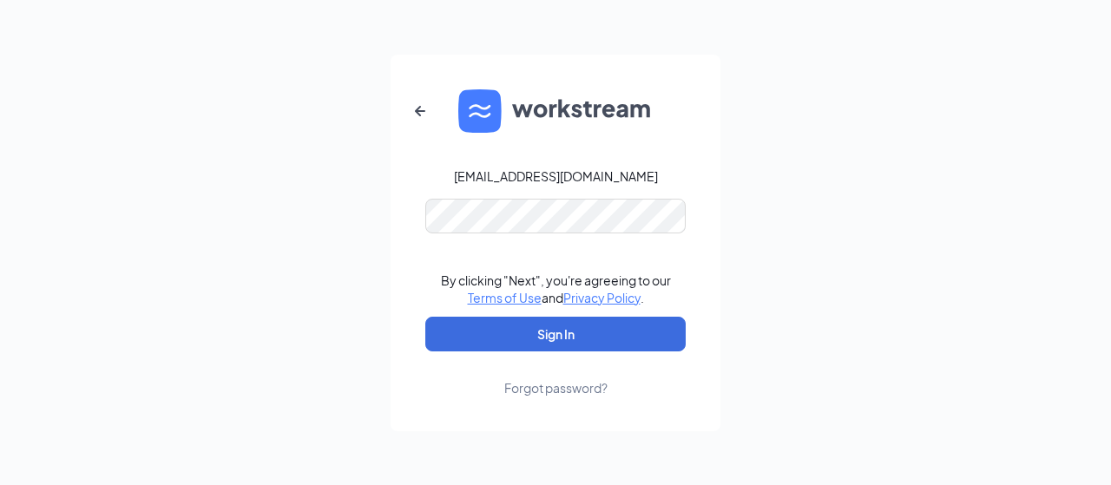 Image resolution: width=1111 pixels, height=485 pixels. I want to click on a: Terms of Use, so click(504, 298).